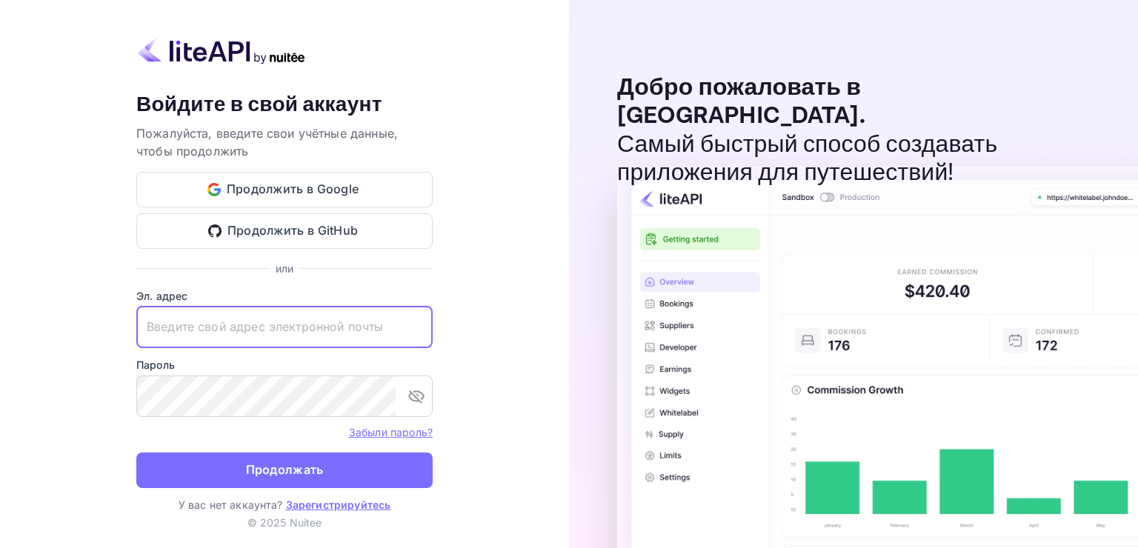 Image resolution: width=1138 pixels, height=548 pixels. I want to click on ya-tr-span: Продолжить в Google, so click(293, 189).